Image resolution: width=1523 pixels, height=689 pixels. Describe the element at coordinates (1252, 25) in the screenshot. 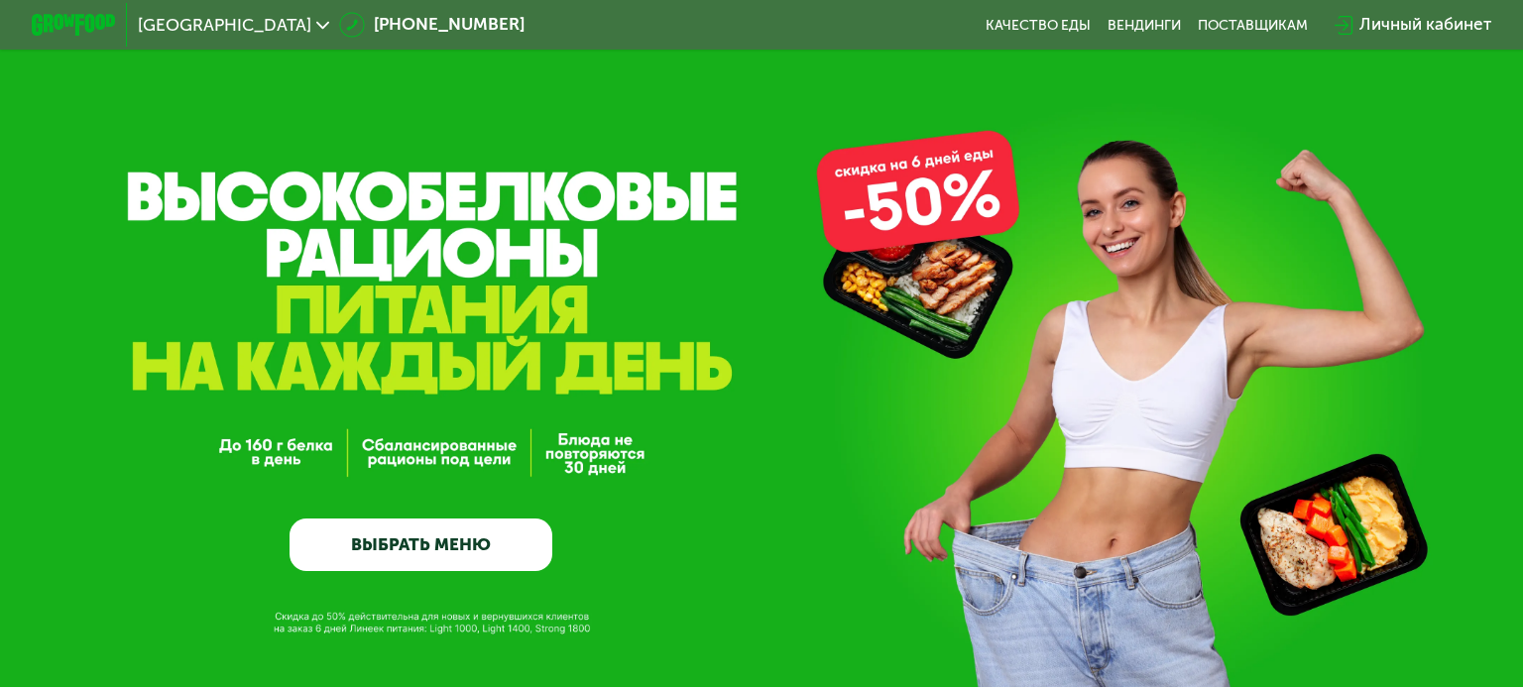

I see `div: поставщикам` at that location.